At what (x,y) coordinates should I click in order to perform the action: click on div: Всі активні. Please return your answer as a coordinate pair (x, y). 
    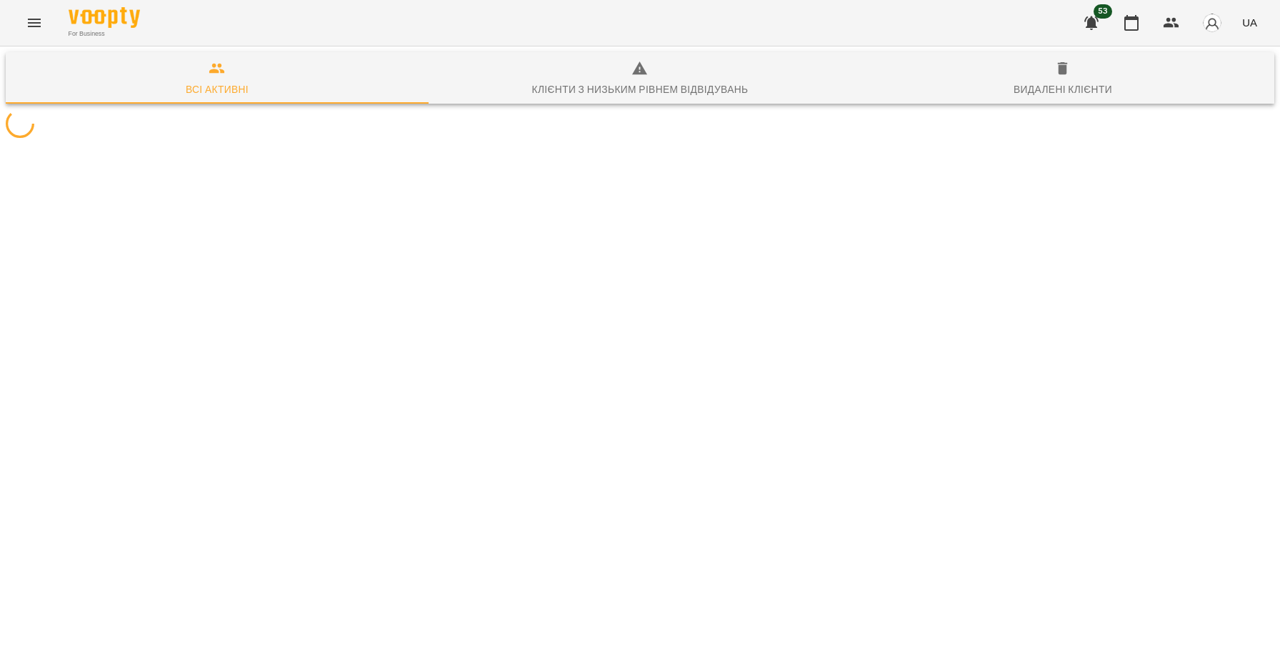
    Looking at the image, I should click on (217, 89).